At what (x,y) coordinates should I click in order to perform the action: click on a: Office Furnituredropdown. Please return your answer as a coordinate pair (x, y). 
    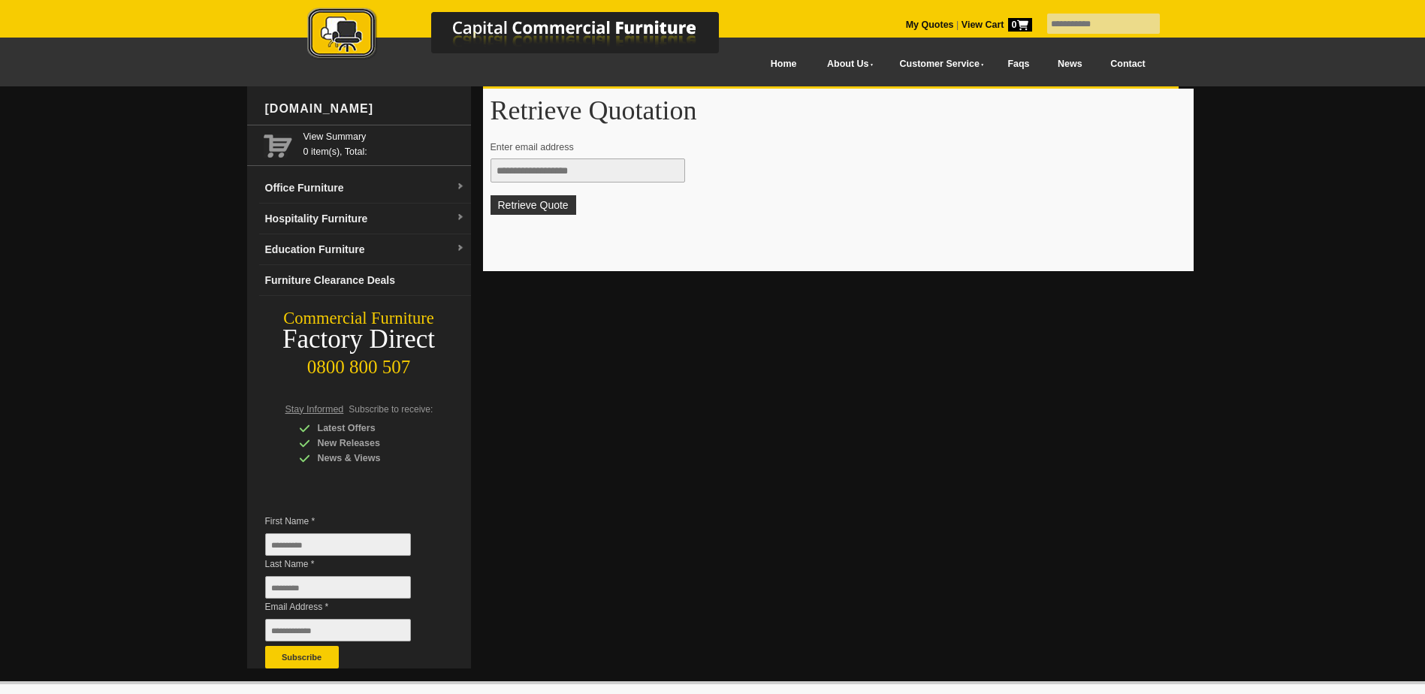
    Looking at the image, I should click on (365, 188).